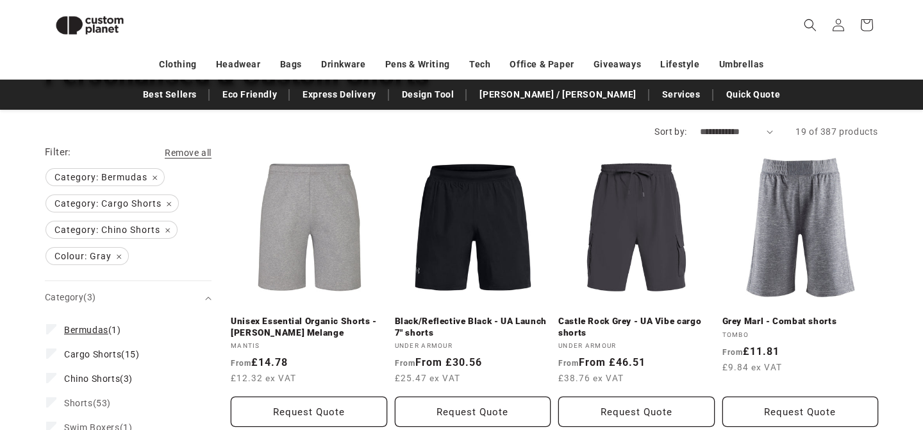 The width and height of the screenshot is (923, 430). What do you see at coordinates (473, 411) in the screenshot?
I see `Request Quote` at bounding box center [473, 411].